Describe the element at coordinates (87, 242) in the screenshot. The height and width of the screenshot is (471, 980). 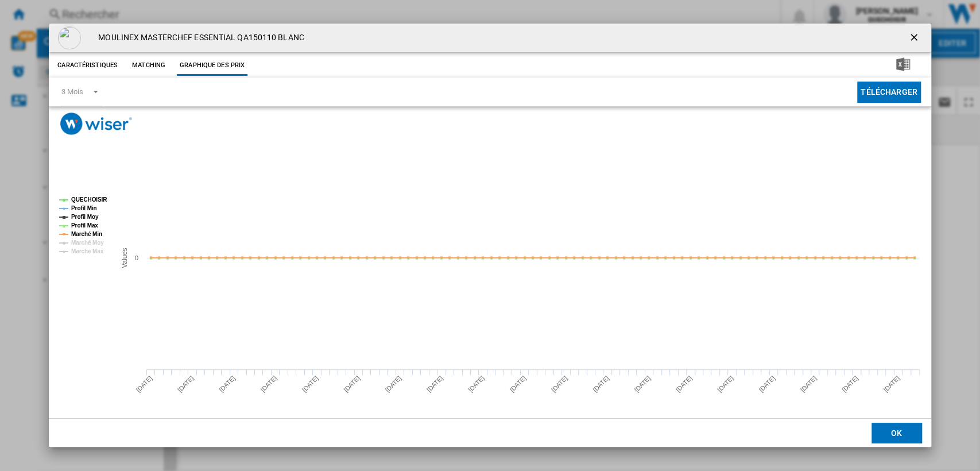
I see `tspan: Marché Moy` at that location.